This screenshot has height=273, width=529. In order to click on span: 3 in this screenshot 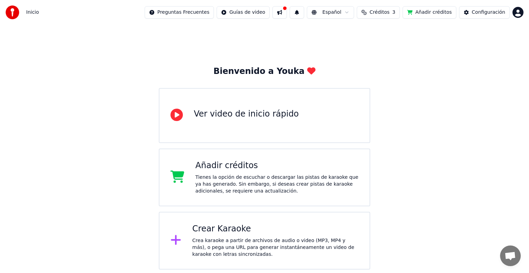, I will do `click(393, 12)`.